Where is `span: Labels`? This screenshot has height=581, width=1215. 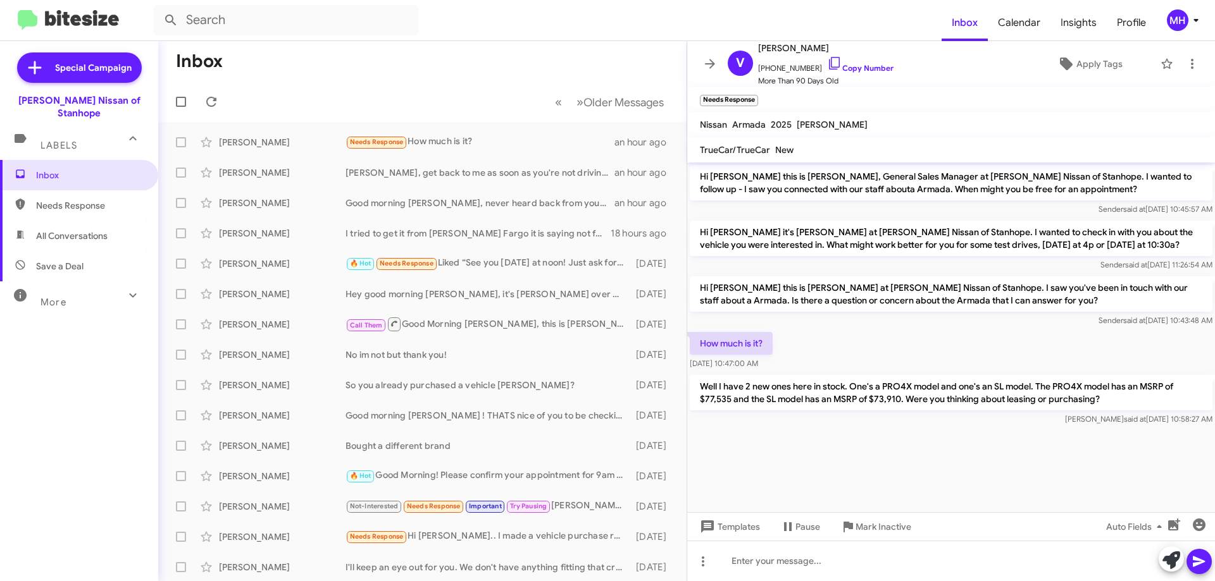 span: Labels is located at coordinates (59, 146).